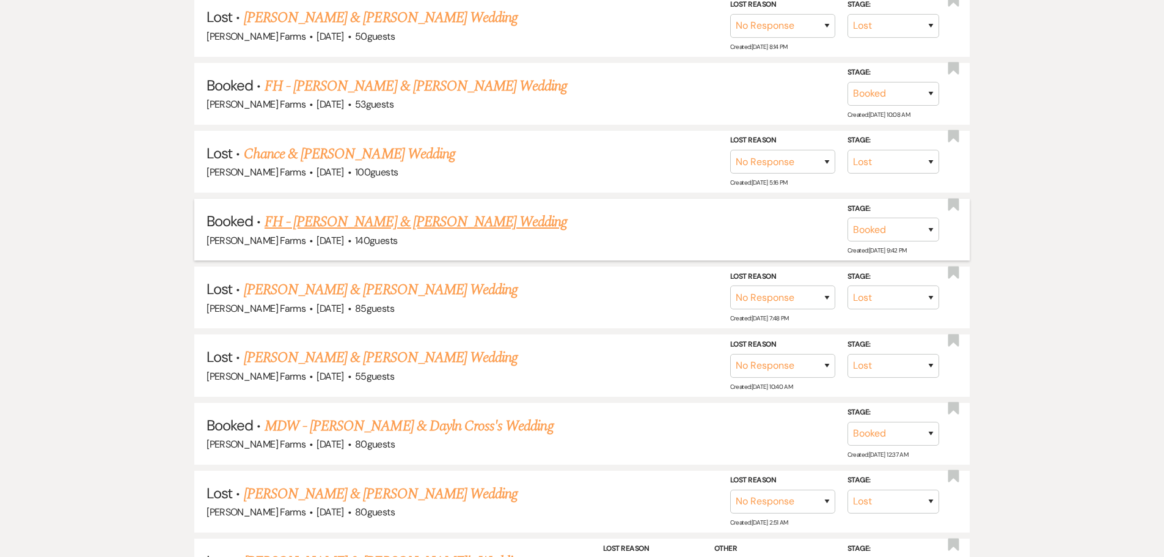 The height and width of the screenshot is (557, 1164). I want to click on label: Other, so click(778, 548).